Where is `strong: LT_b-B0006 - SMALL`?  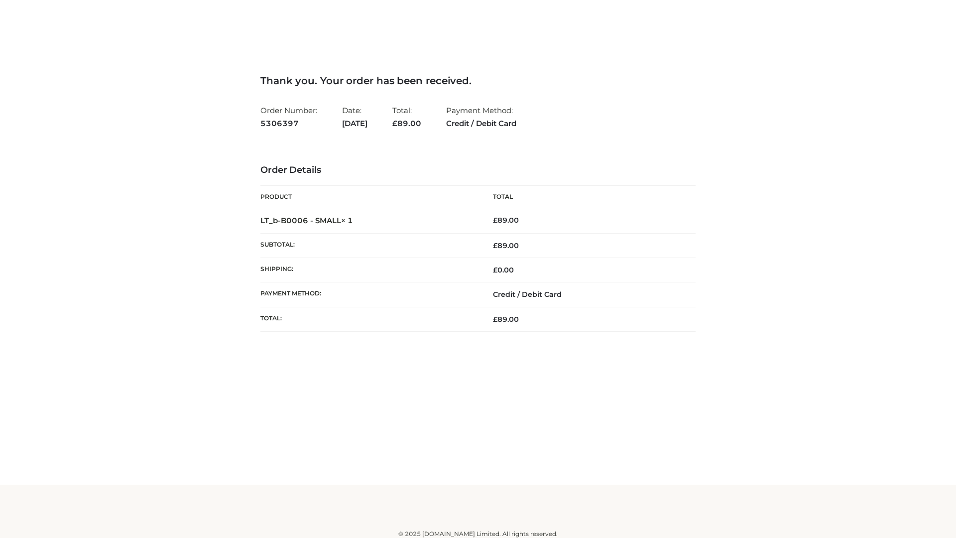 strong: LT_b-B0006 - SMALL is located at coordinates (307, 220).